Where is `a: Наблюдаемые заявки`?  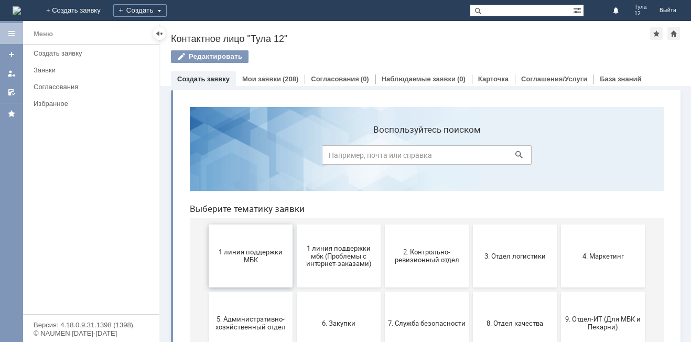
a: Наблюдаемые заявки is located at coordinates (418, 79).